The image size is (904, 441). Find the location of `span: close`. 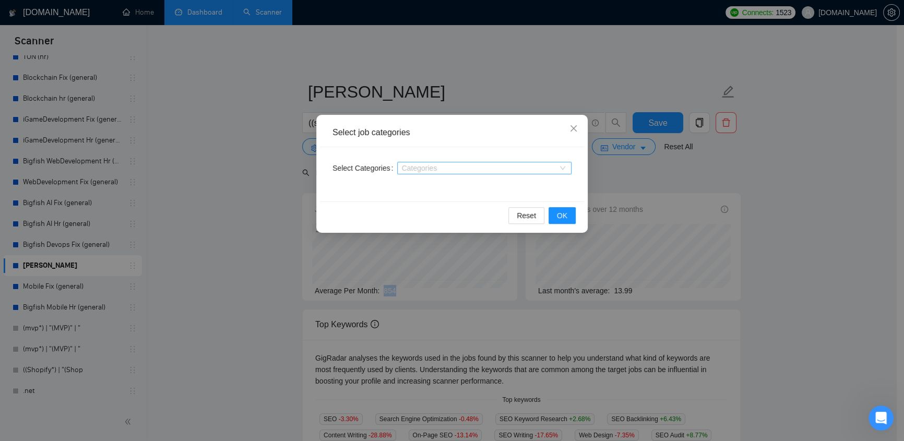

span: close is located at coordinates (574, 128).